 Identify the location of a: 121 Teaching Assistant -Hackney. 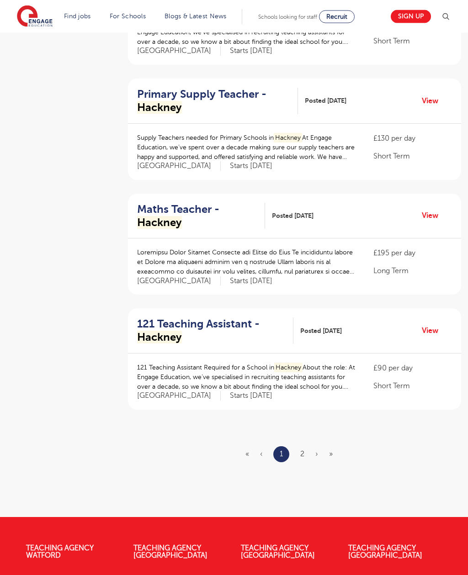
(215, 331).